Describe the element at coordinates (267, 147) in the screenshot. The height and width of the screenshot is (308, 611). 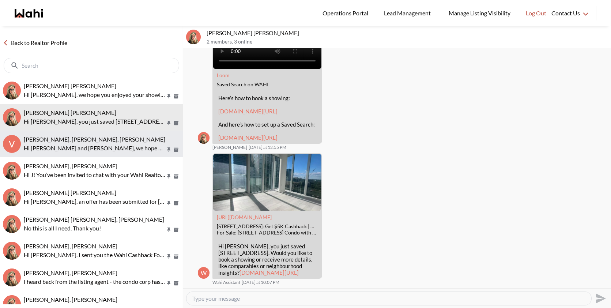
I see `time: 2025-09-21T16:55:20.484Z` at that location.